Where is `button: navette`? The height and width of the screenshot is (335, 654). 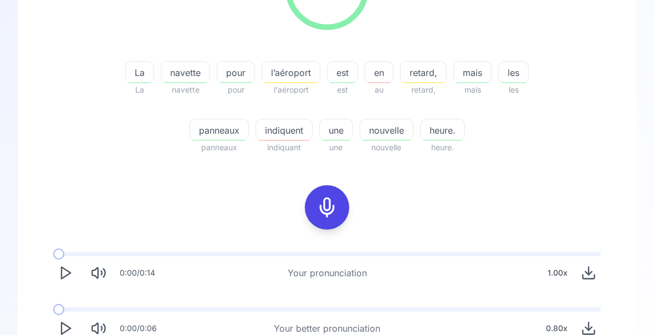 button: navette is located at coordinates (185, 72).